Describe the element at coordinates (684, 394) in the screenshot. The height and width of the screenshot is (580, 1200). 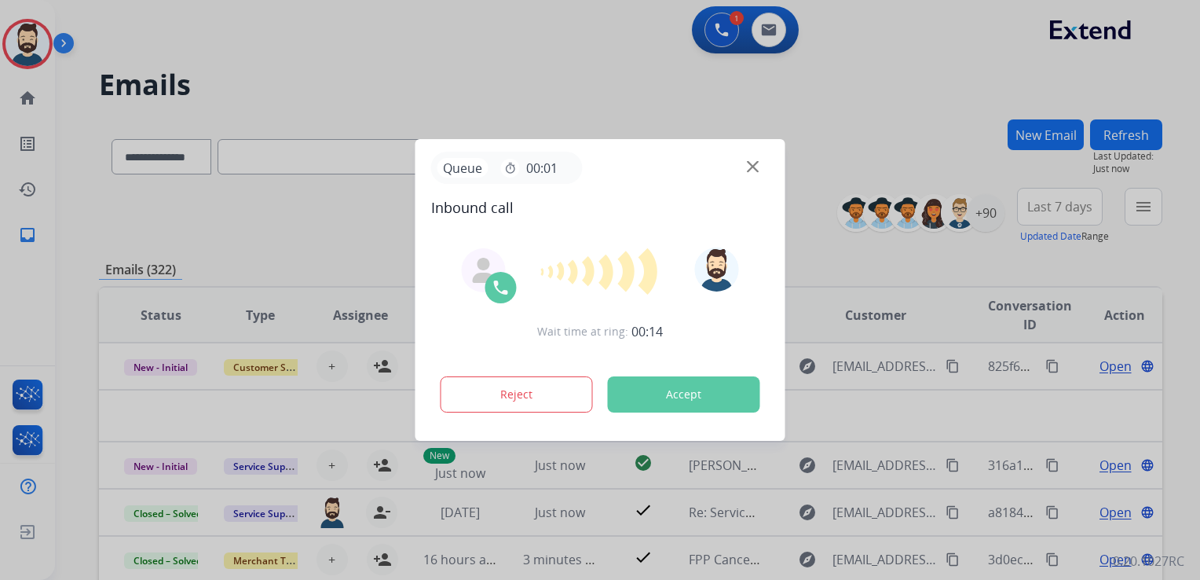
I see `button: Accept` at that location.